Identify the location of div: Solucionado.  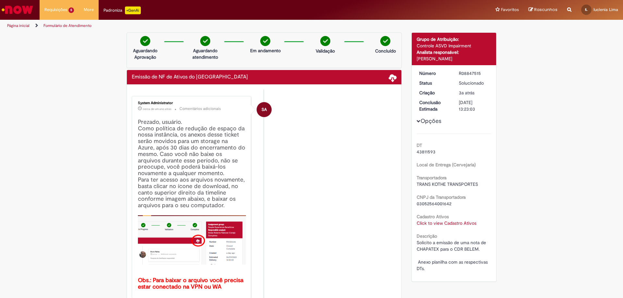
(473, 83).